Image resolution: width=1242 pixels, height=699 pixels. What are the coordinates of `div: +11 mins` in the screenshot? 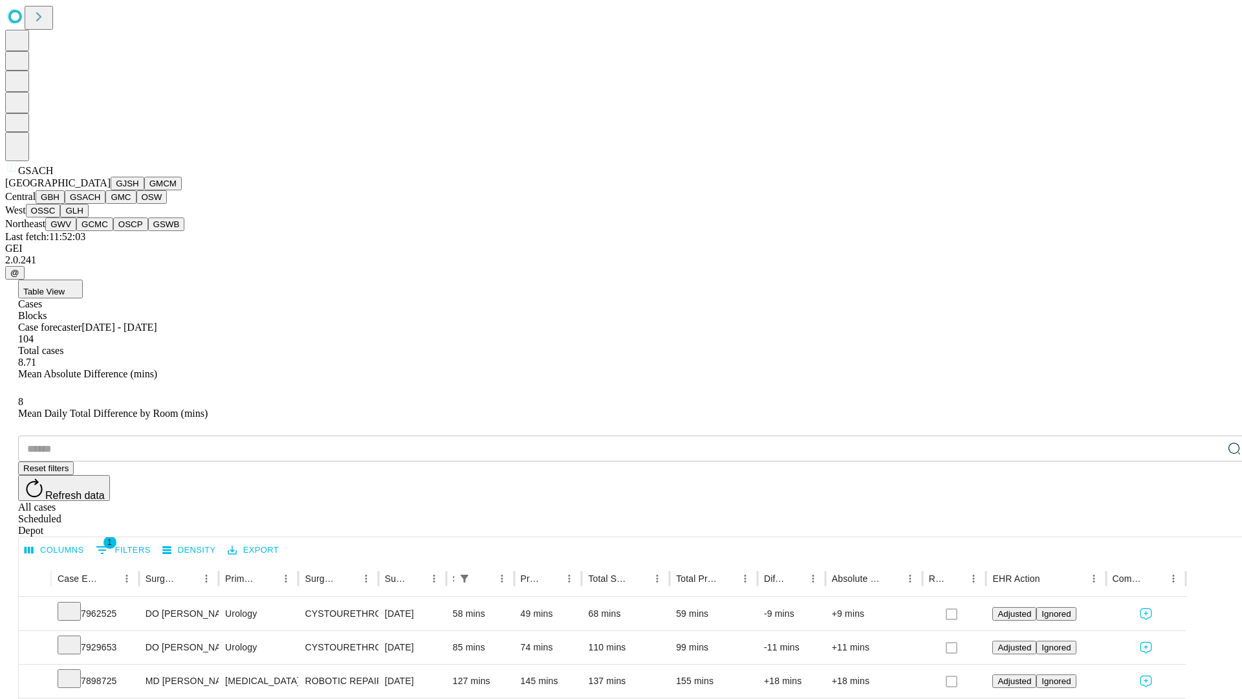 It's located at (874, 647).